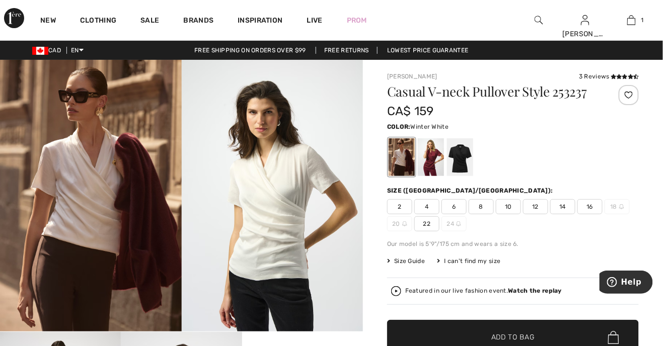 This screenshot has width=663, height=346. What do you see at coordinates (77, 50) in the screenshot?
I see `span: EN` at bounding box center [77, 50].